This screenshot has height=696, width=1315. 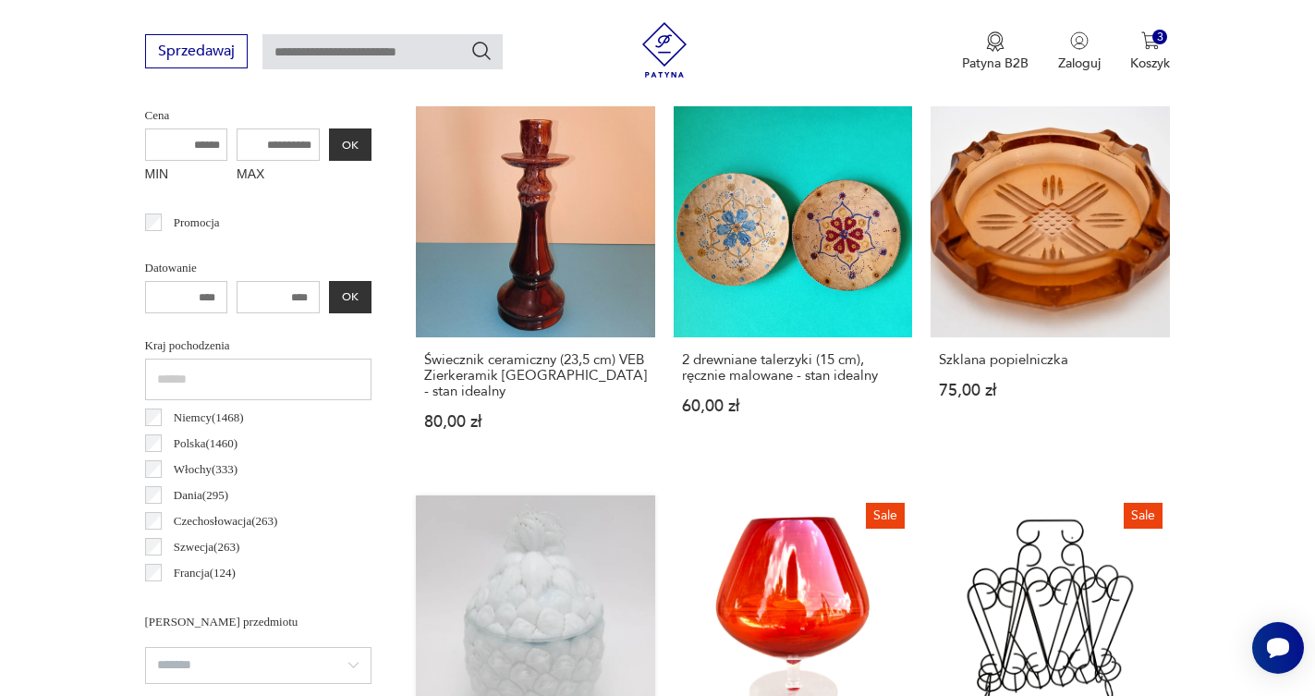 I want to click on img: Patyna - sklep z meblami i dekoracjami vintage, so click(x=664, y=50).